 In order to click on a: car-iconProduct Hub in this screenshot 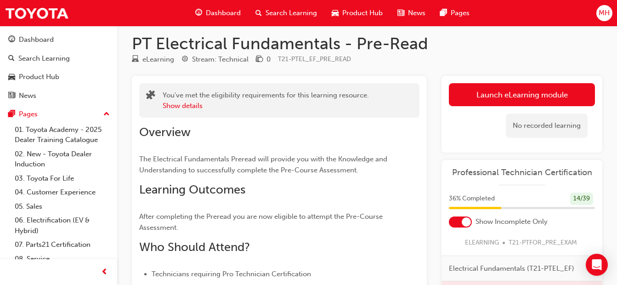, I will do `click(357, 13)`.